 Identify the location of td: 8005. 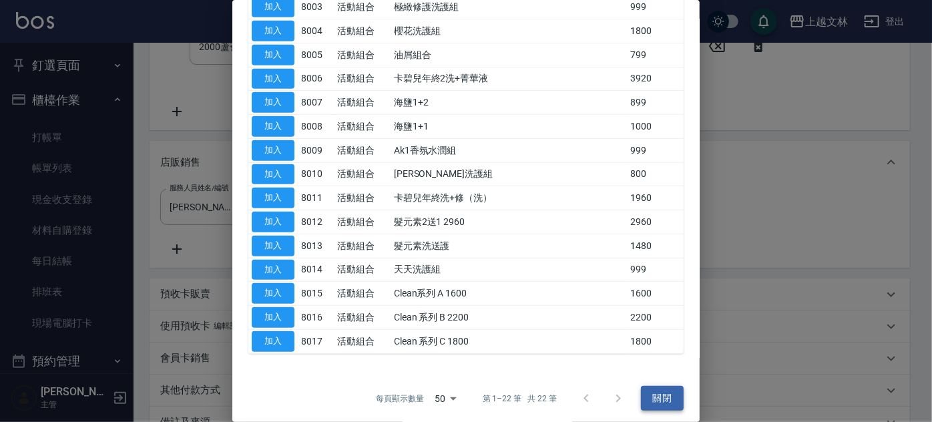
(316, 55).